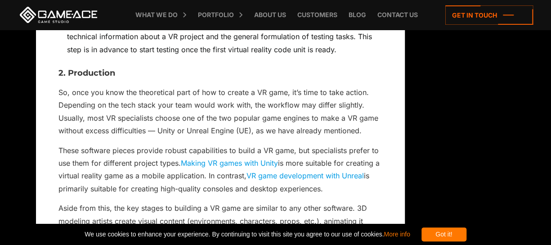 Image resolution: width=551 pixels, height=245 pixels. What do you see at coordinates (220, 112) in the screenshot?
I see `p: So, once you know the theoretical part of how to create a VR game, it’s time to take action. Depe...` at bounding box center [220, 112].